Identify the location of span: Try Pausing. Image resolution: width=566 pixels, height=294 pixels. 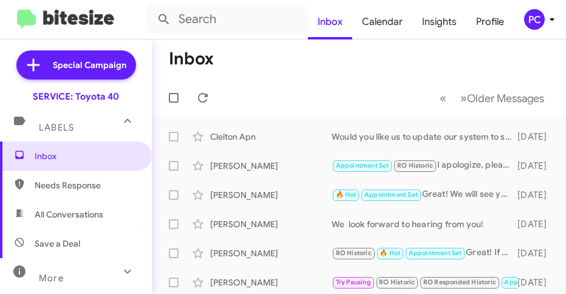
(353, 282).